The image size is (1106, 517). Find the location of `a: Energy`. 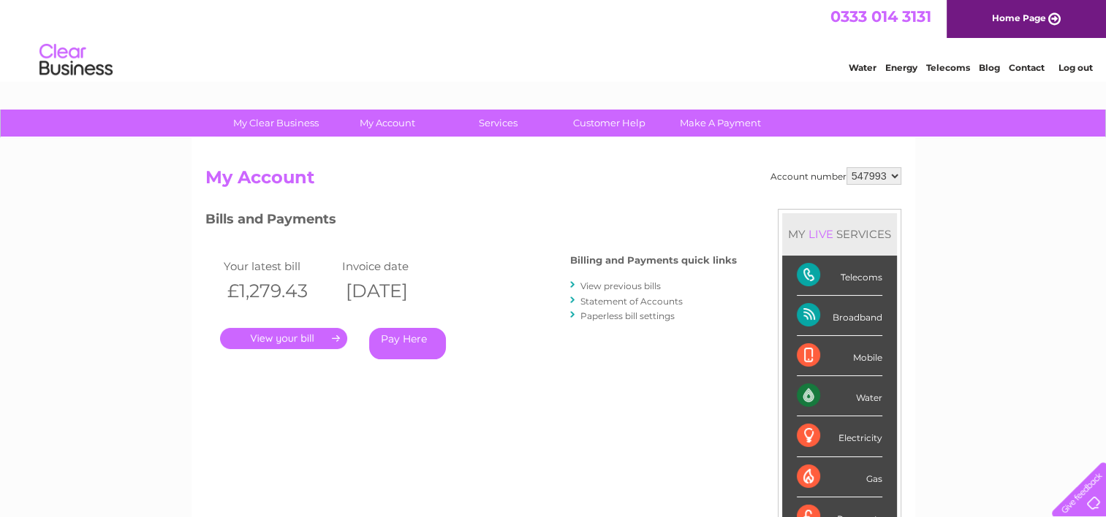

a: Energy is located at coordinates (901, 67).